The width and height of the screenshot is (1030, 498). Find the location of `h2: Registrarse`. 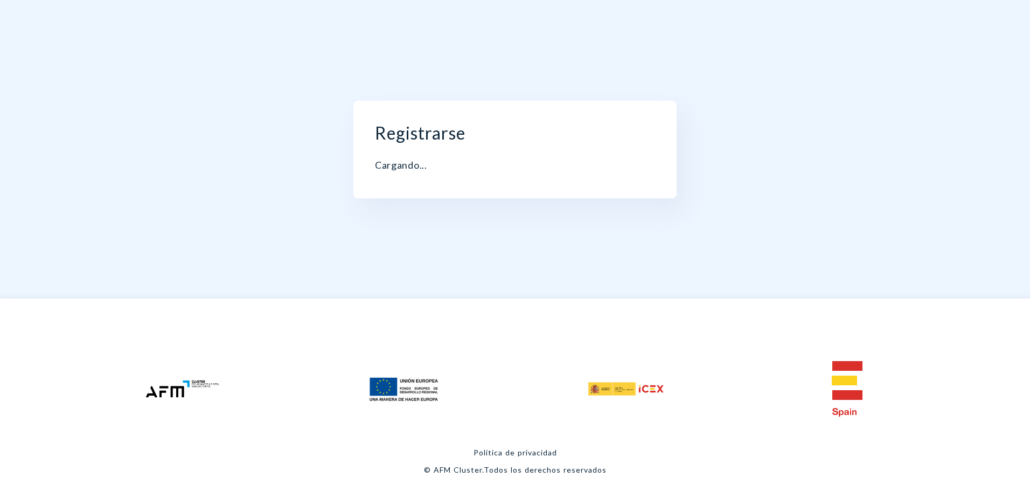

h2: Registrarse is located at coordinates (515, 133).